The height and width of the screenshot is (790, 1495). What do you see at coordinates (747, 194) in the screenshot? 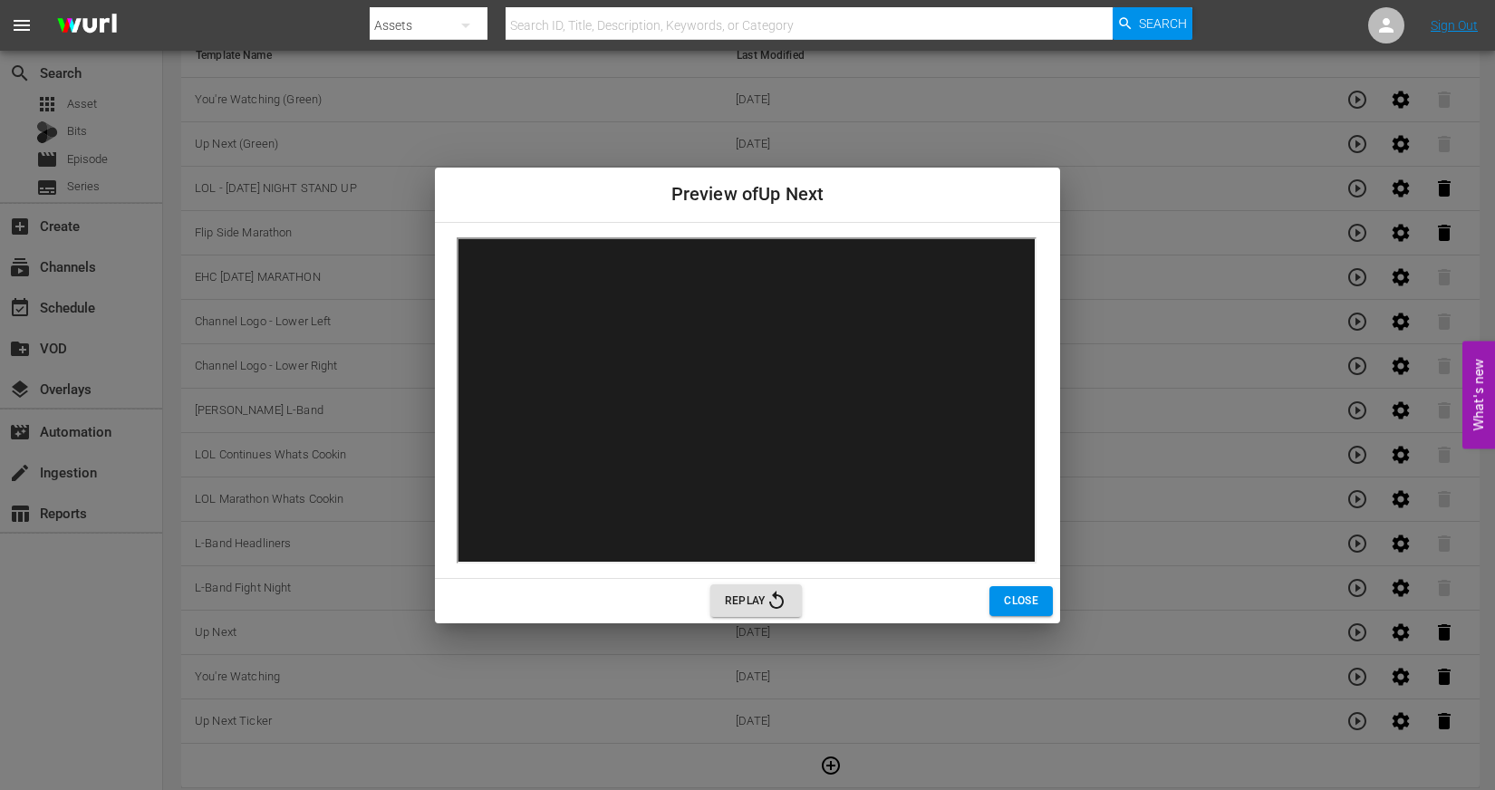
I see `span: Preview of Up Next` at bounding box center [747, 194].